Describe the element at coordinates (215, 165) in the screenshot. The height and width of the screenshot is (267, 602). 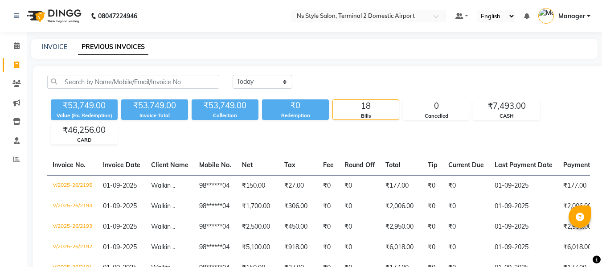
I see `span: Mobile No.` at that location.